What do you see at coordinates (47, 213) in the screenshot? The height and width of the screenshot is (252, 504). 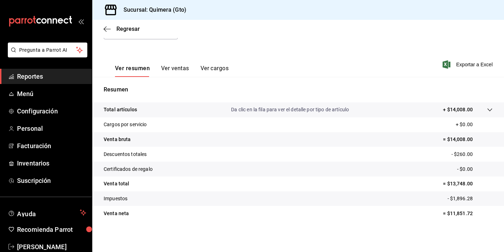 I see `span: Ayuda` at bounding box center [47, 213].